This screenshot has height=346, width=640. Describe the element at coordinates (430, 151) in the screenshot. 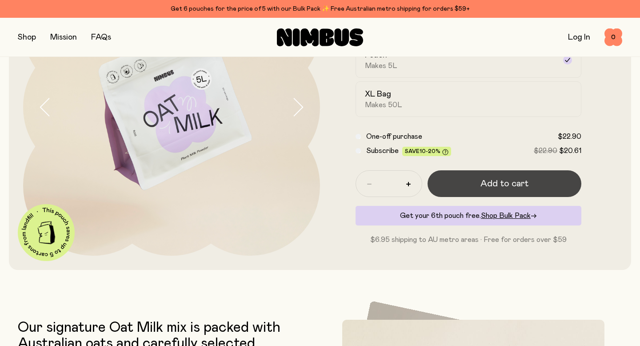

I see `span: 10-20%` at that location.